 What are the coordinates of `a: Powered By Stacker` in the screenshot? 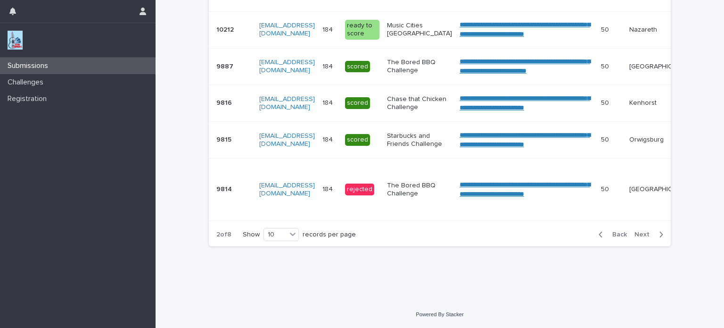 It's located at (440, 314).